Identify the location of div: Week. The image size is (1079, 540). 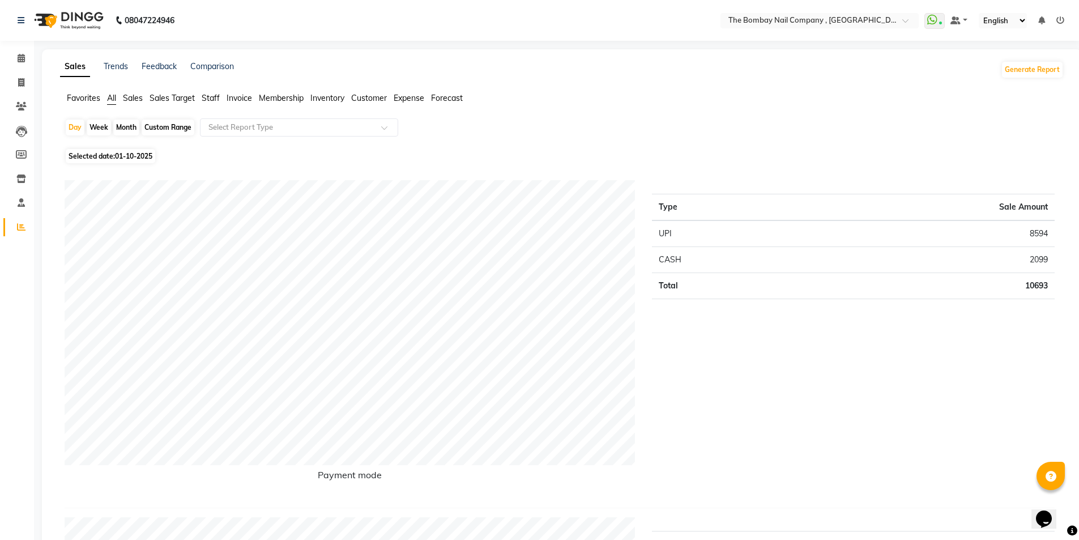
(99, 127).